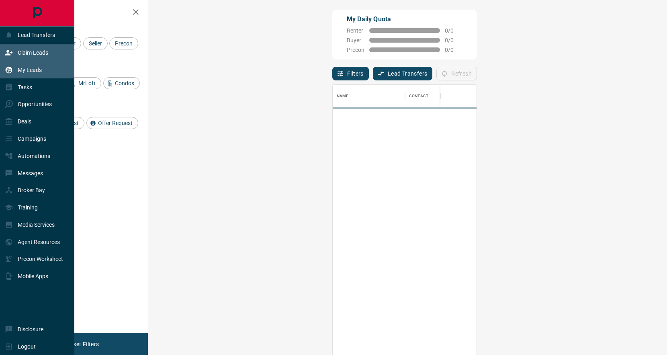 The width and height of the screenshot is (667, 355). What do you see at coordinates (82, 344) in the screenshot?
I see `button: Reset Filters` at bounding box center [82, 344].